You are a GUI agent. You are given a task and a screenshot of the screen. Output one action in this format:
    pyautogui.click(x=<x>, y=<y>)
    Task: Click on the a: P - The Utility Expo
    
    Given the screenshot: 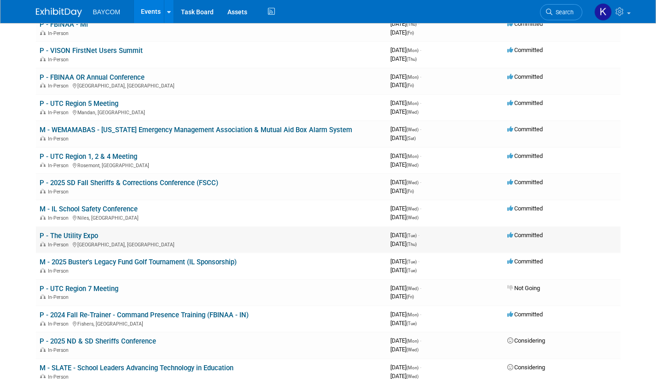 What is the action you would take?
    pyautogui.click(x=69, y=236)
    